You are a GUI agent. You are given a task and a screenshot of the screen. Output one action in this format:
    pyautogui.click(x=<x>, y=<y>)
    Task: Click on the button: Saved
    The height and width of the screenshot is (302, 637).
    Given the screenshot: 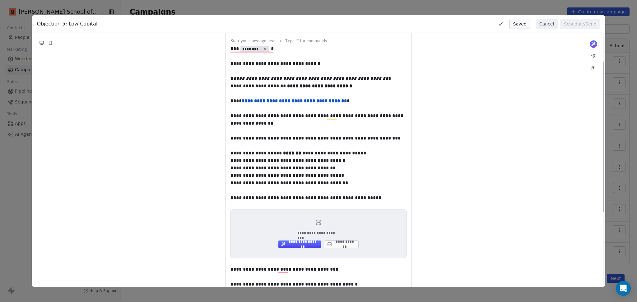 What is the action you would take?
    pyautogui.click(x=520, y=24)
    